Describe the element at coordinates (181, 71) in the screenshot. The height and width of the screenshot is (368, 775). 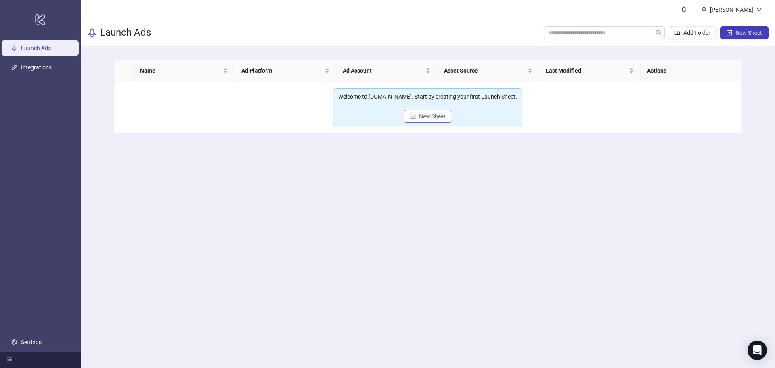
I see `span: Name` at that location.